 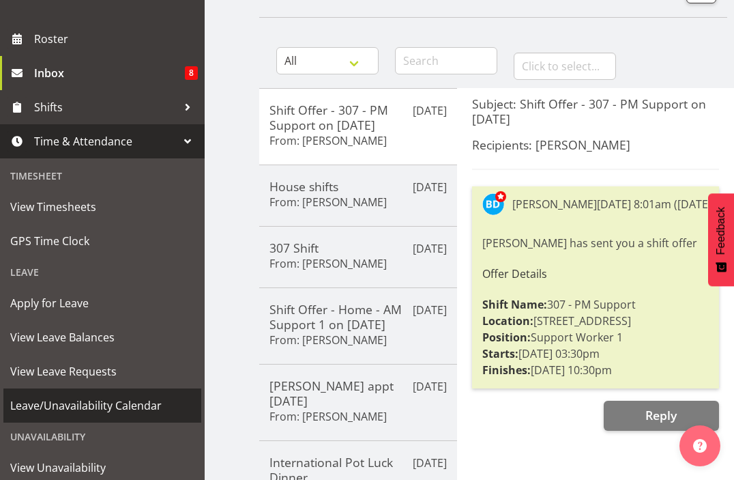 I want to click on span: Roster, so click(x=116, y=39).